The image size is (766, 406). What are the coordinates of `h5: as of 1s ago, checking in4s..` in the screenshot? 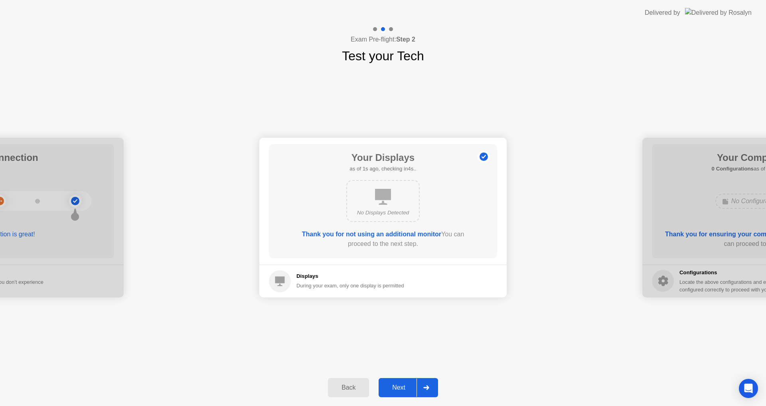 It's located at (383, 169).